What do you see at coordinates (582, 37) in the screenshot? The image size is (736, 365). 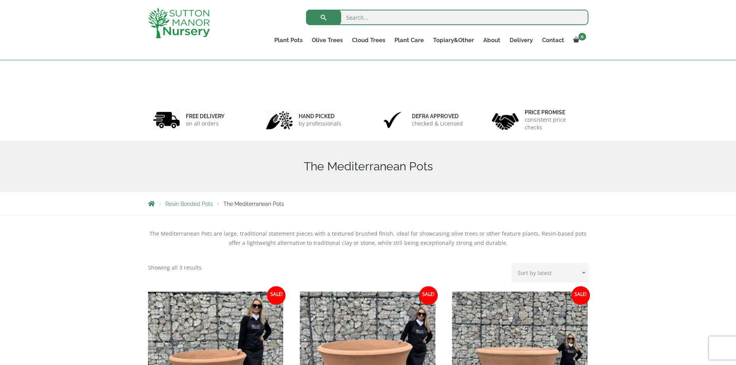 I see `span: 0` at bounding box center [582, 37].